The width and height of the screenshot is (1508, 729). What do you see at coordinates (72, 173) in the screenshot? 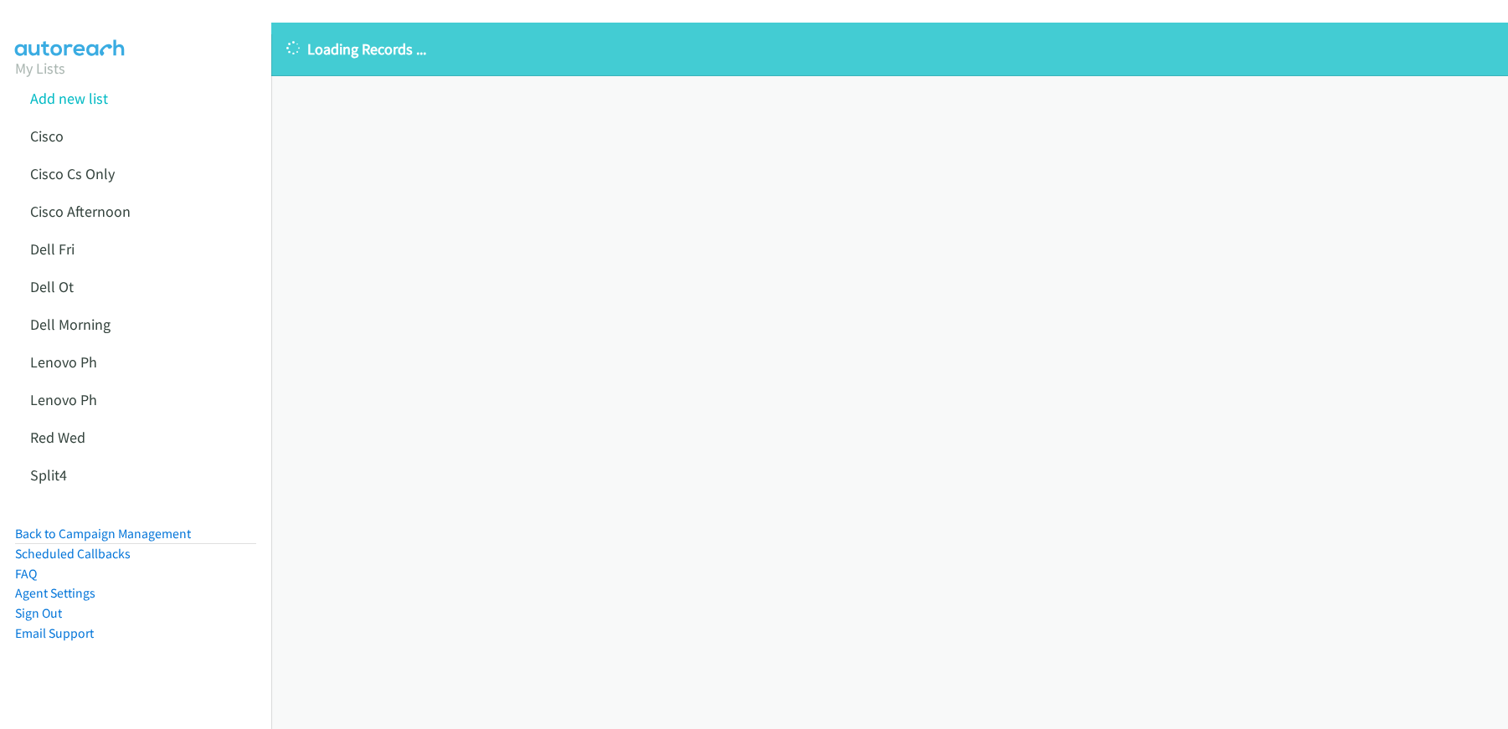
I see `a: Cisco Cs Only` at bounding box center [72, 173].